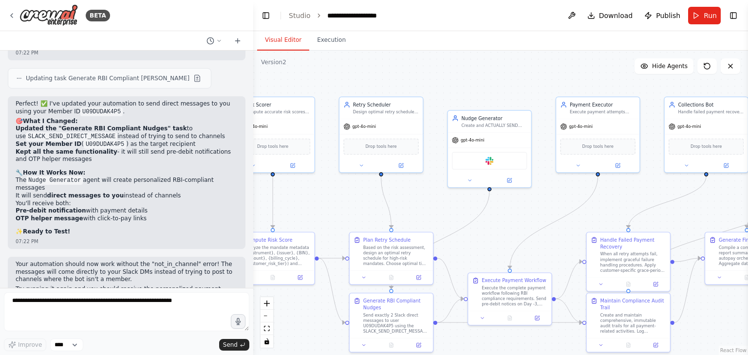 This screenshot has height=355, width=748. Describe the element at coordinates (396, 256) in the screenshot. I see `div: Based on the risk assessment, design an optimal retry schedule for high-risk mandates. Choose opt...` at that location.